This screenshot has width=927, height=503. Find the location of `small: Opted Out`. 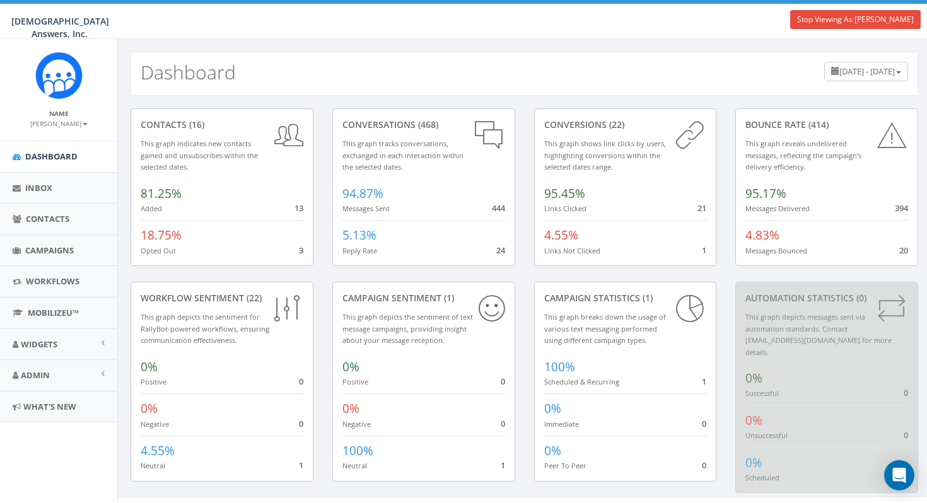

small: Opted Out is located at coordinates (158, 250).